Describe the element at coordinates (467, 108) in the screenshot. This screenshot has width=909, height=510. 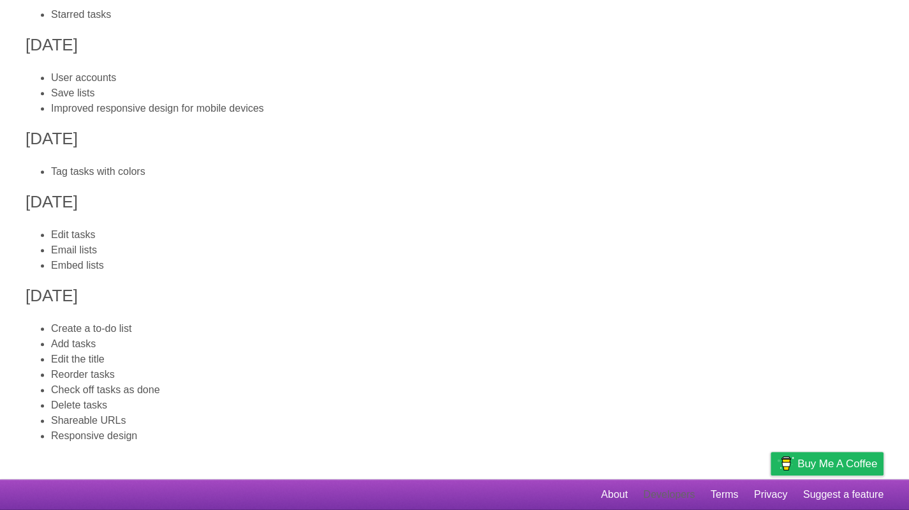
I see `li: Improved responsive design for mobile devices` at that location.